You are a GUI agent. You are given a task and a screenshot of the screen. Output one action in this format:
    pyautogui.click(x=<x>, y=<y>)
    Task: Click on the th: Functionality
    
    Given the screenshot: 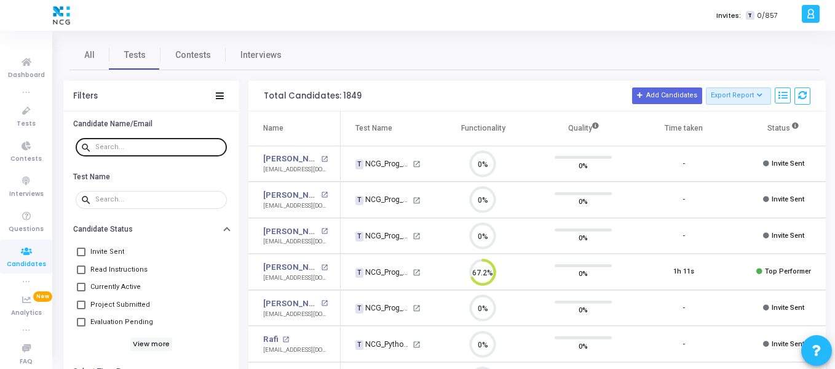 What is the action you would take?
    pyautogui.click(x=483, y=129)
    